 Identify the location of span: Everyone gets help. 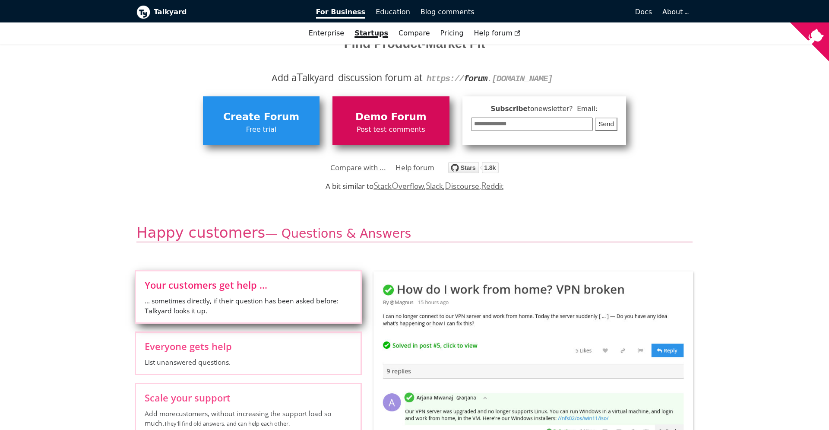
(248, 346).